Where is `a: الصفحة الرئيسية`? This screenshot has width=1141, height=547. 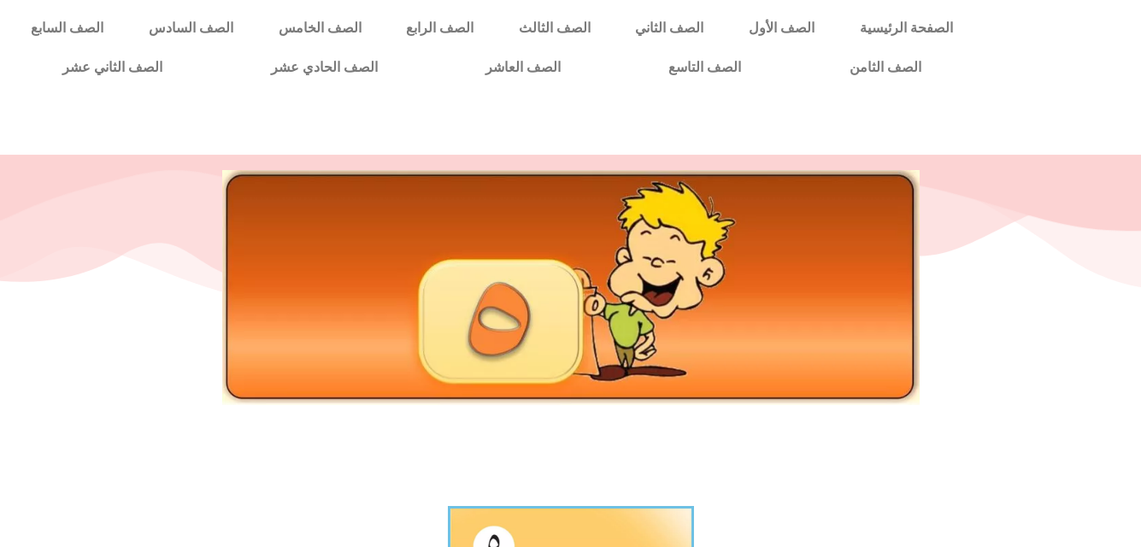 a: الصفحة الرئيسية is located at coordinates (906, 28).